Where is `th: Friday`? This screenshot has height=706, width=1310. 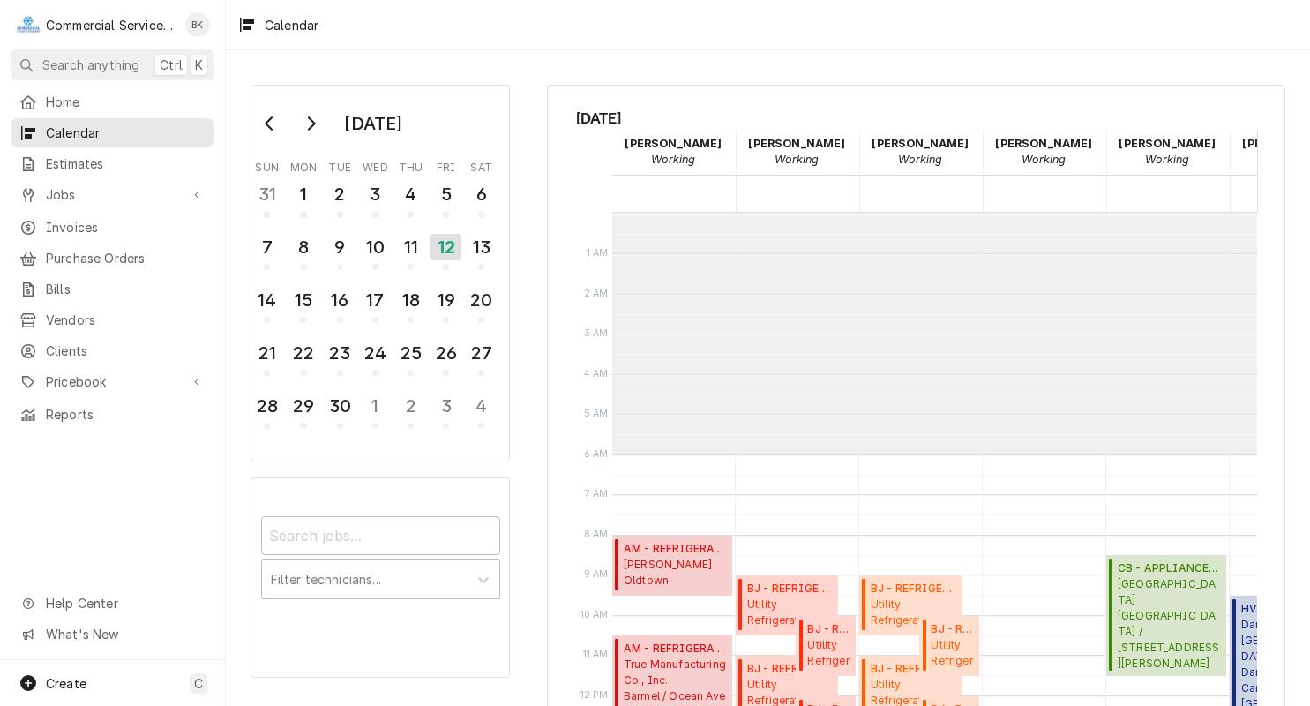
th: Friday is located at coordinates (447, 165).